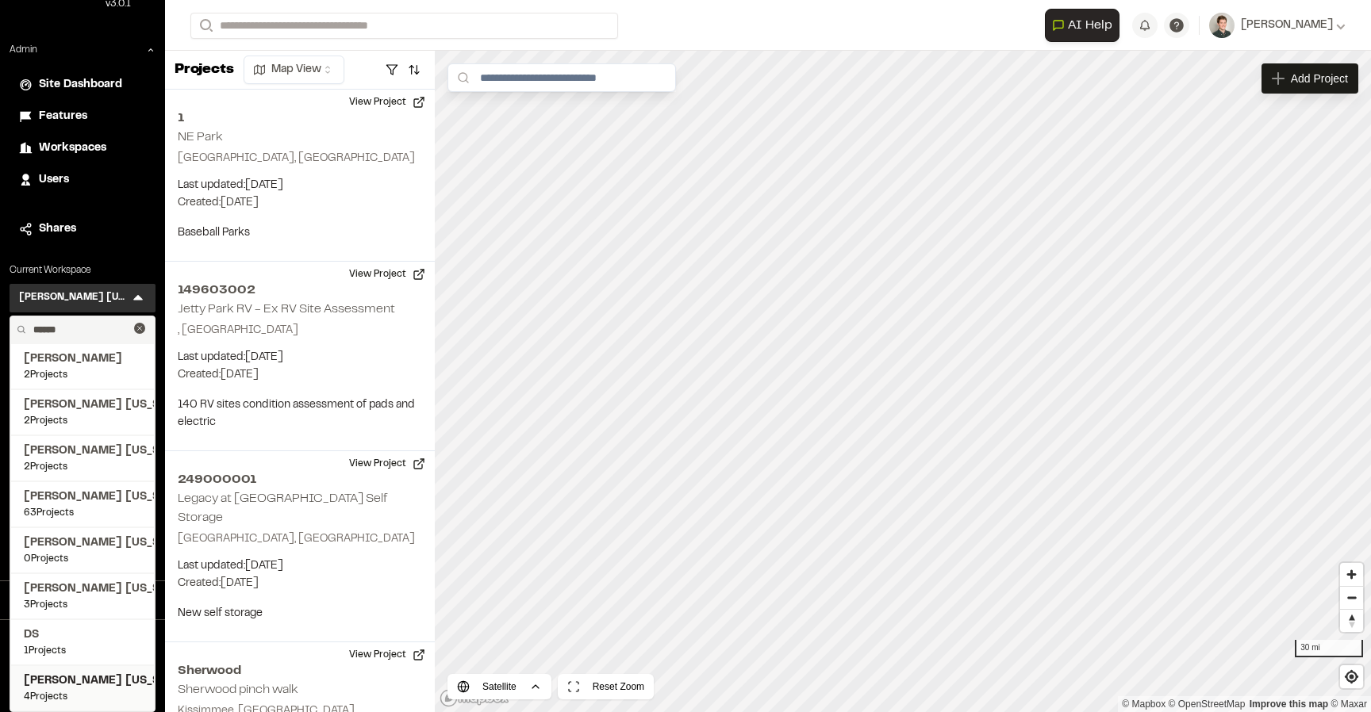 The width and height of the screenshot is (1371, 712). Describe the element at coordinates (82, 635) in the screenshot. I see `span: DS` at that location.